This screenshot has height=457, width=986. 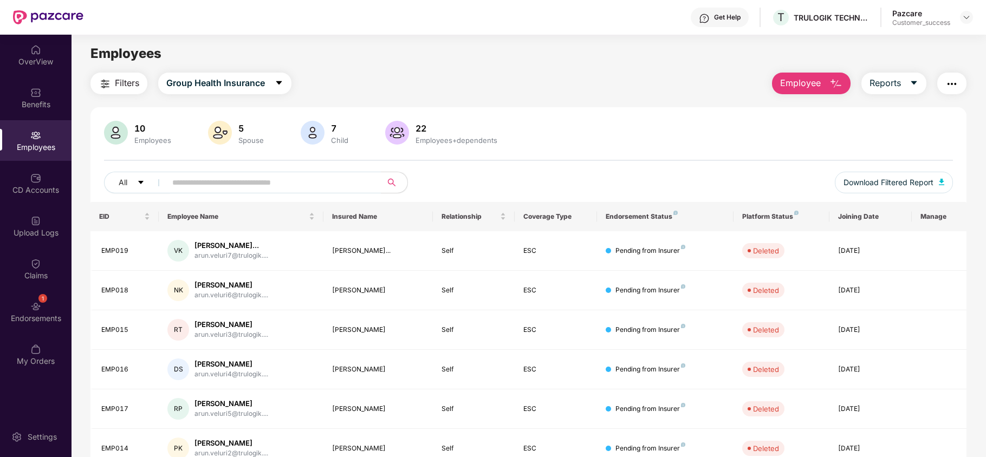 I want to click on div: Employees, so click(x=153, y=140).